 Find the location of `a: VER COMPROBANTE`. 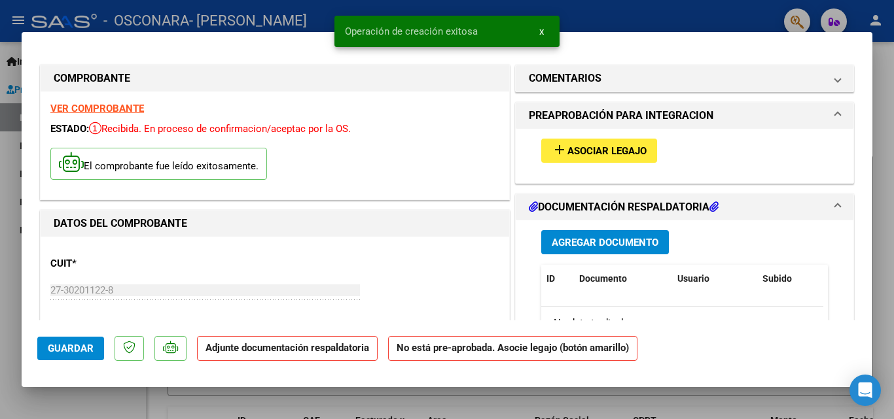

a: VER COMPROBANTE is located at coordinates (97, 109).